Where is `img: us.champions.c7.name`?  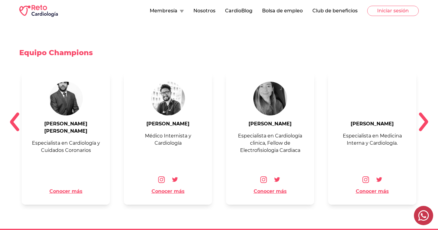
img: us.champions.c7.name is located at coordinates (66, 98).